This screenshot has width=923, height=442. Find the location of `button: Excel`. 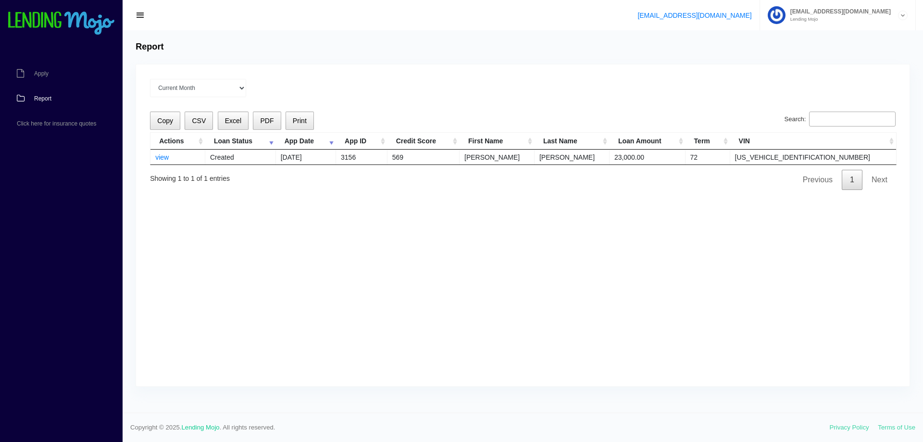

button: Excel is located at coordinates (233, 121).